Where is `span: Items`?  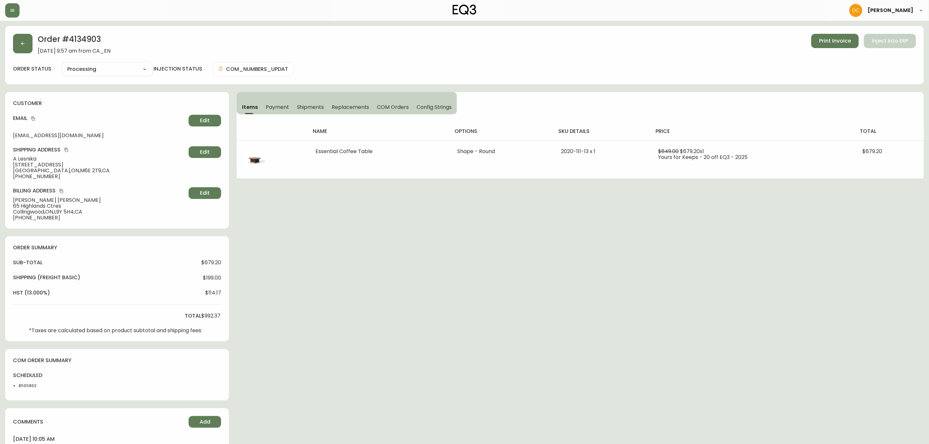
span: Items is located at coordinates (250, 107).